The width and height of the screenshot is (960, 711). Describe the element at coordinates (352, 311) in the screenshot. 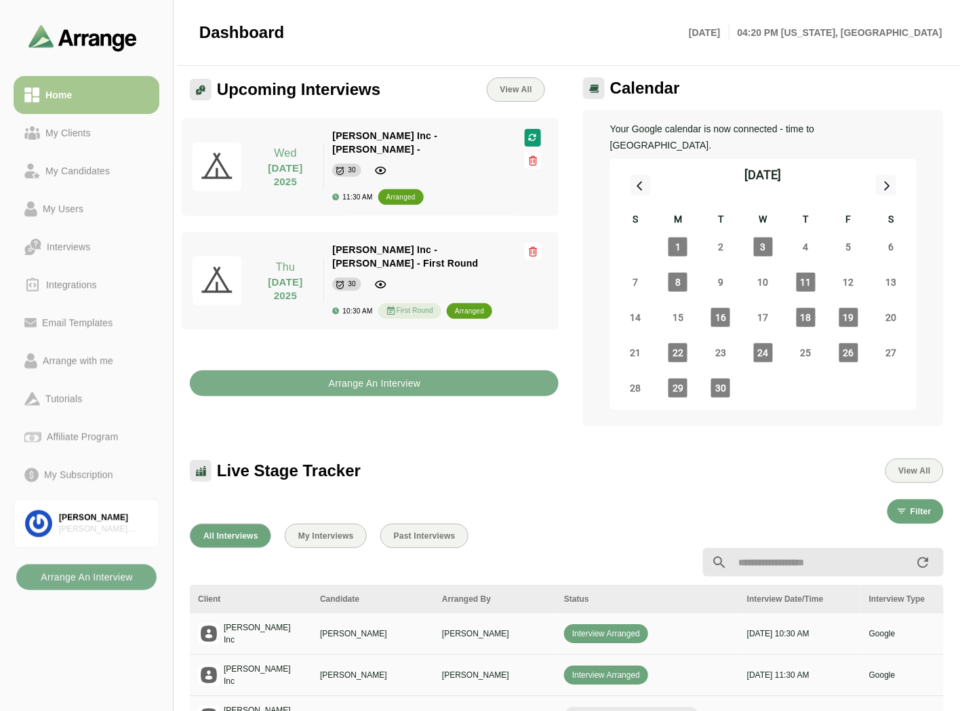

I see `div: 10:30 AM` at that location.